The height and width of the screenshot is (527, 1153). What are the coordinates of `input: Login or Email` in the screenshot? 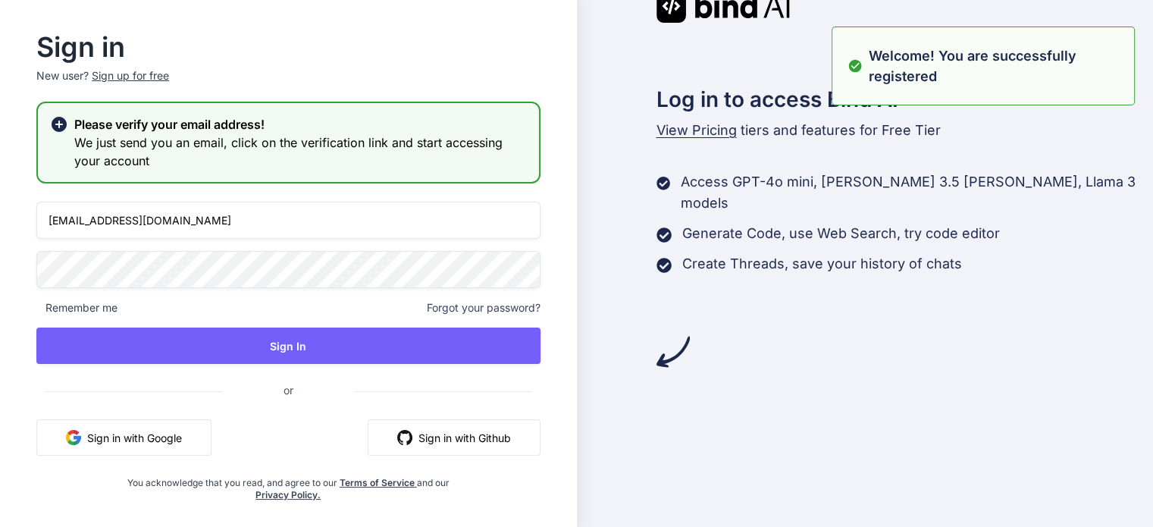 It's located at (288, 220).